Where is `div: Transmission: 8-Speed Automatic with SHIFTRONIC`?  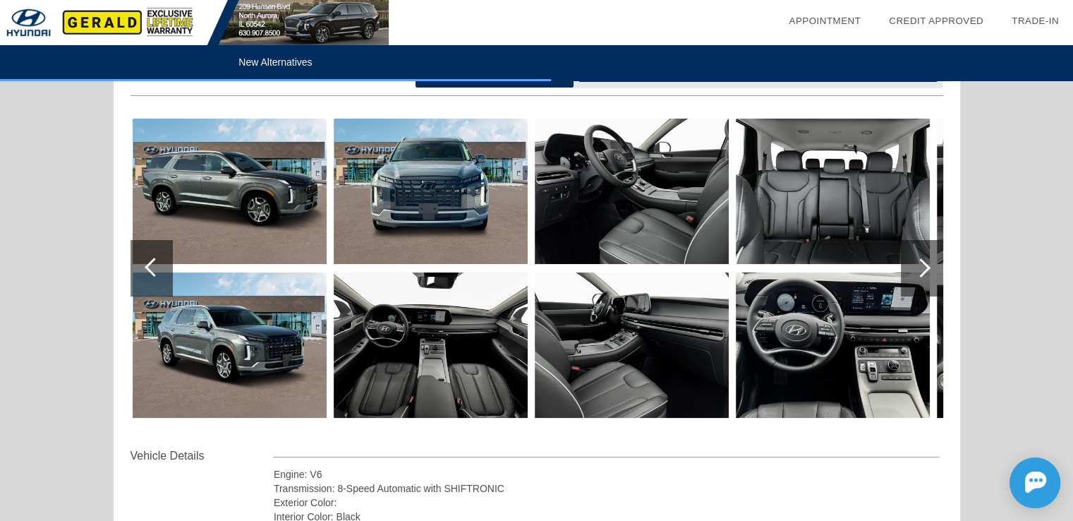
div: Transmission: 8-Speed Automatic with SHIFTRONIC is located at coordinates (607, 488).